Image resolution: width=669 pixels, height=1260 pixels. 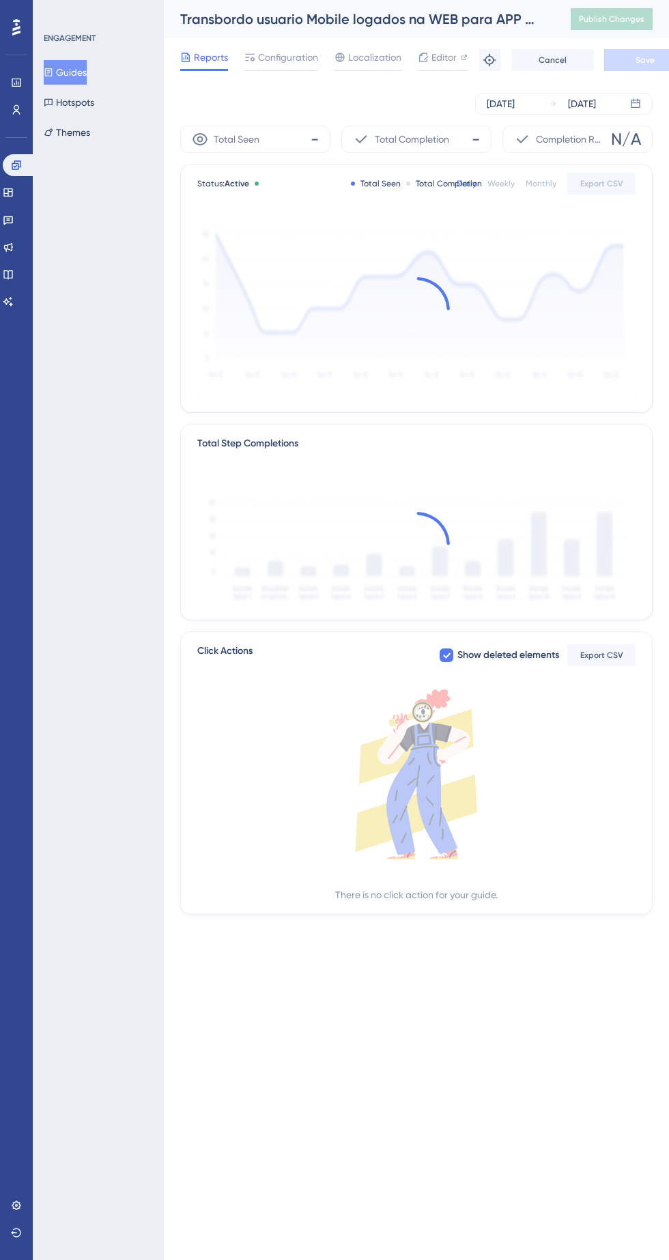 I want to click on button: Hotspots, so click(x=69, y=102).